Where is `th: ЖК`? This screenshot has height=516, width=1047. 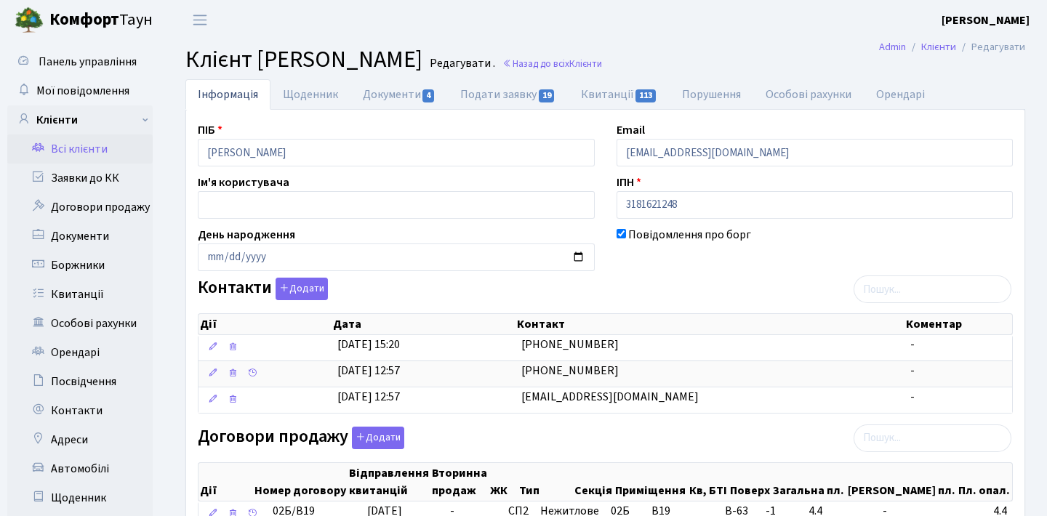
th: ЖК is located at coordinates (503, 482).